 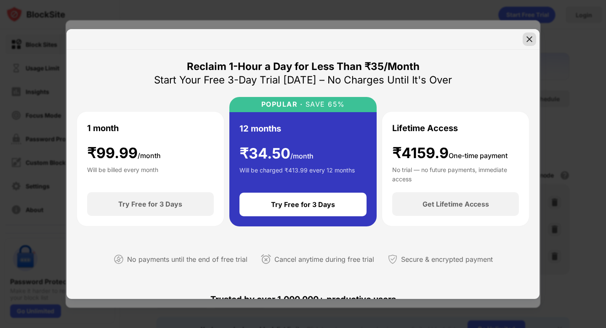 What do you see at coordinates (393, 259) in the screenshot?
I see `img: secured-payment` at bounding box center [393, 259].